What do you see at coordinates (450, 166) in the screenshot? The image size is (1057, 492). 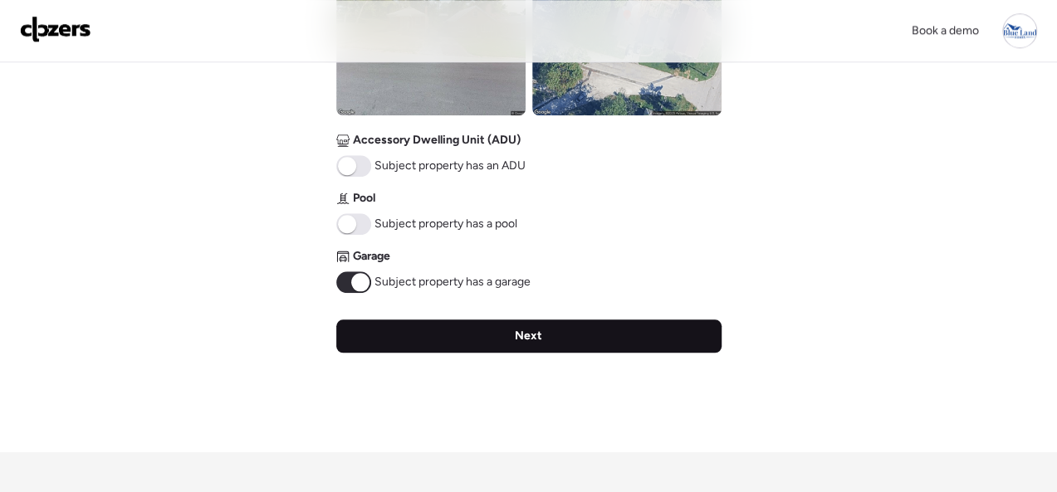 I see `span: Subject property has an ADU` at bounding box center [450, 166].